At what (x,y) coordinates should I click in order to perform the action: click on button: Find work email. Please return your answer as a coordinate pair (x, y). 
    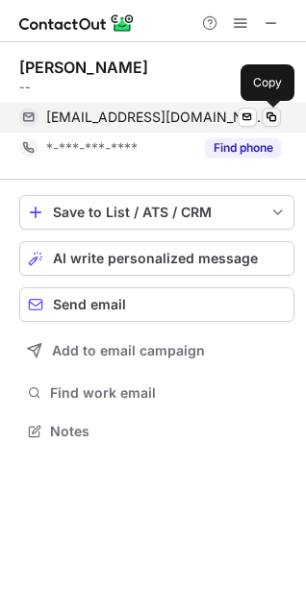
    Looking at the image, I should click on (157, 393).